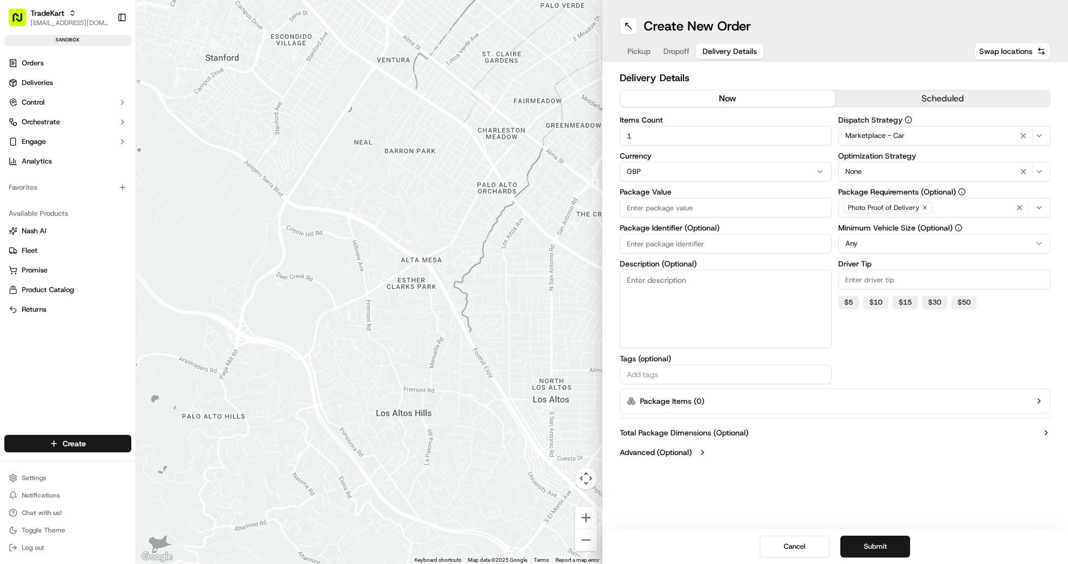 Image resolution: width=1068 pixels, height=564 pixels. What do you see at coordinates (34, 270) in the screenshot?
I see `span: Promise` at bounding box center [34, 270].